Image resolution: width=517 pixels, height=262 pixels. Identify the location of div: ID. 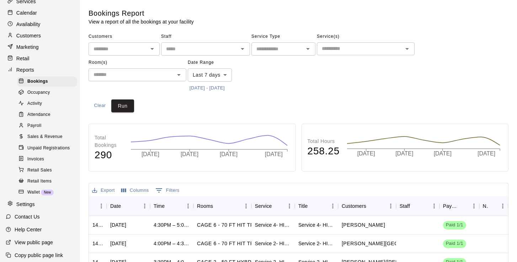
(98, 206).